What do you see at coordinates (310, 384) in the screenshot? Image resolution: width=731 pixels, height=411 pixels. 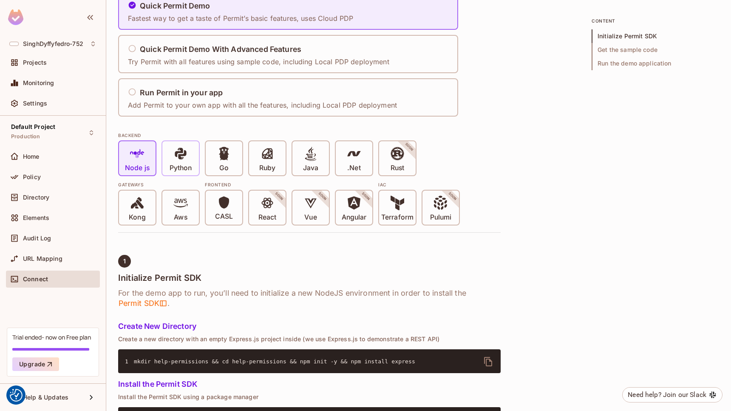 I see `h5: Install the Permit SDK` at bounding box center [310, 384].